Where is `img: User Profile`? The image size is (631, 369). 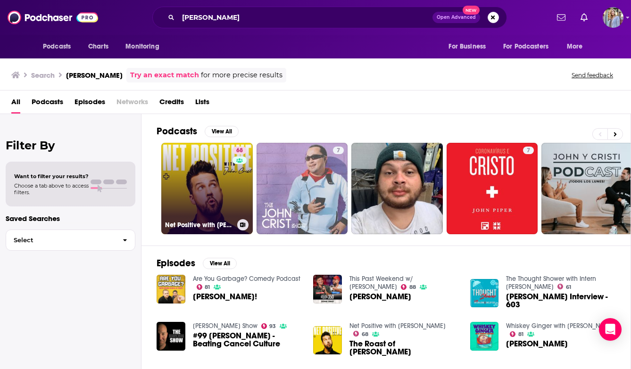
img: User Profile is located at coordinates (613, 17).